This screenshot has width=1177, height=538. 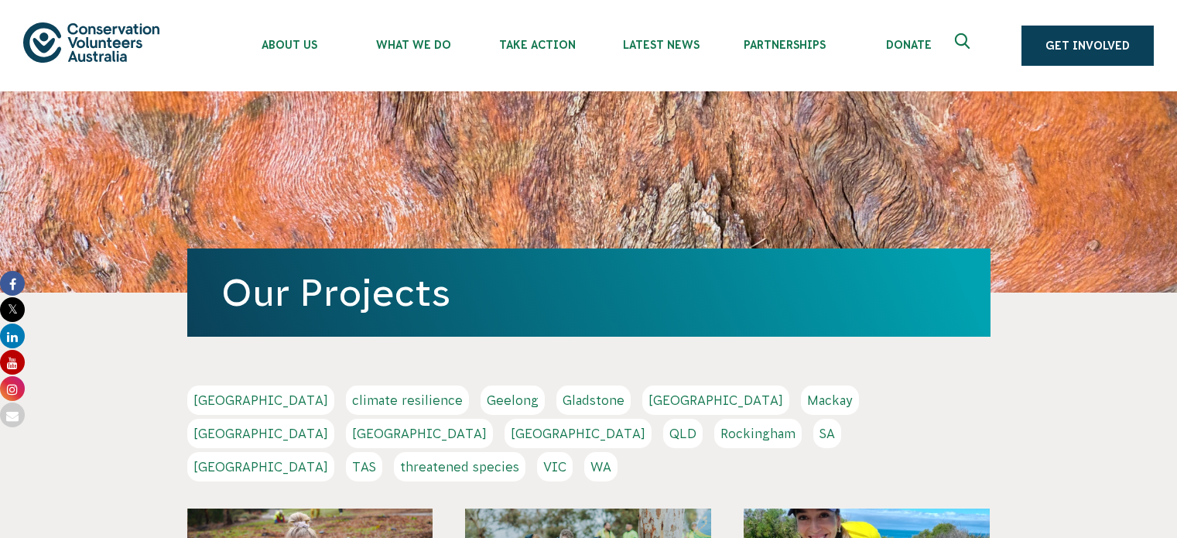 What do you see at coordinates (460, 467) in the screenshot?
I see `a: threatened species` at bounding box center [460, 467].